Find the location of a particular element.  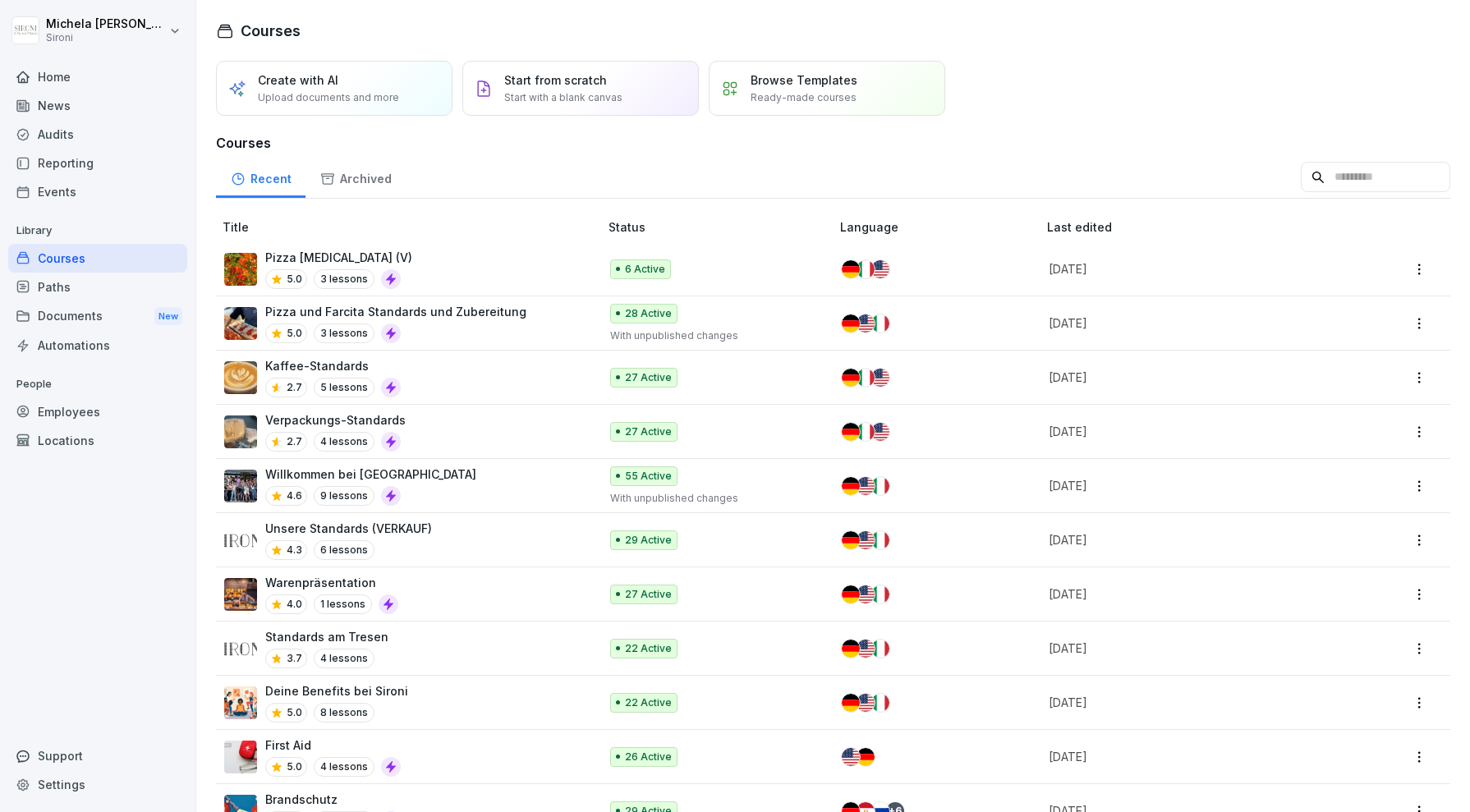

div: Home is located at coordinates (97, 77).